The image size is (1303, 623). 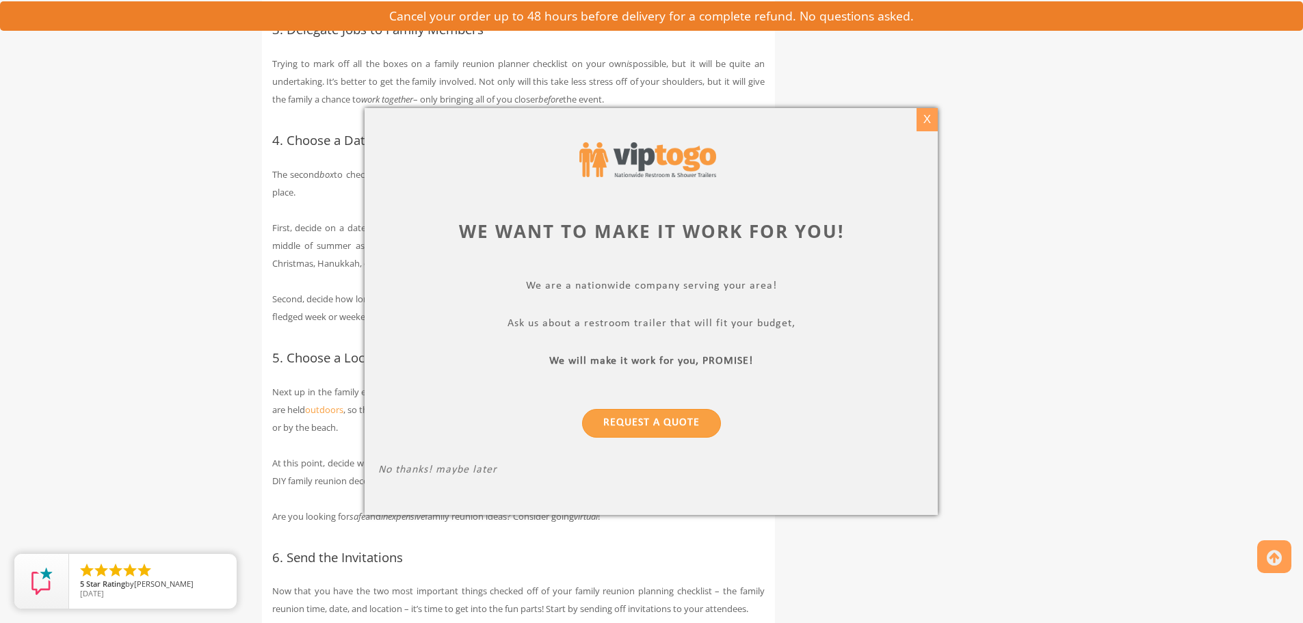 What do you see at coordinates (651, 325) in the screenshot?
I see `p: Ask us about a restroom trailer that will fit your budget,` at bounding box center [651, 325].